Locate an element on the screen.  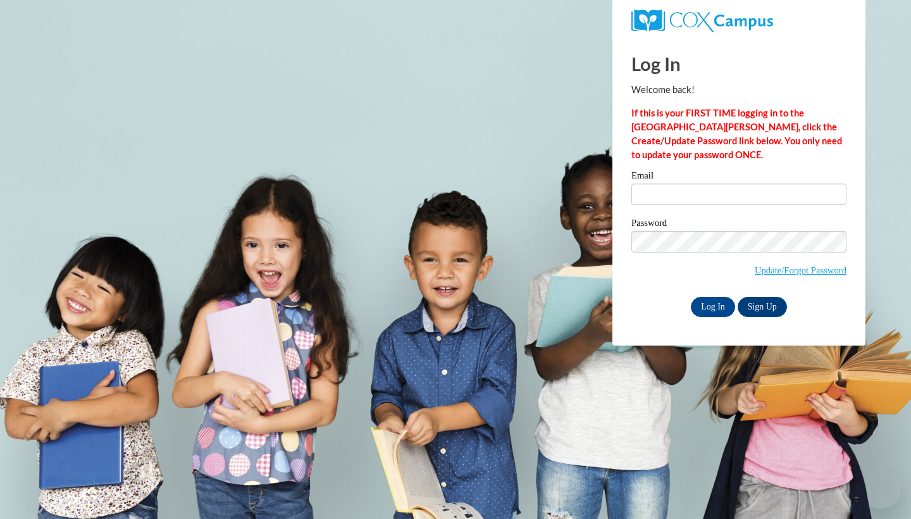
label: Password is located at coordinates (739, 225).